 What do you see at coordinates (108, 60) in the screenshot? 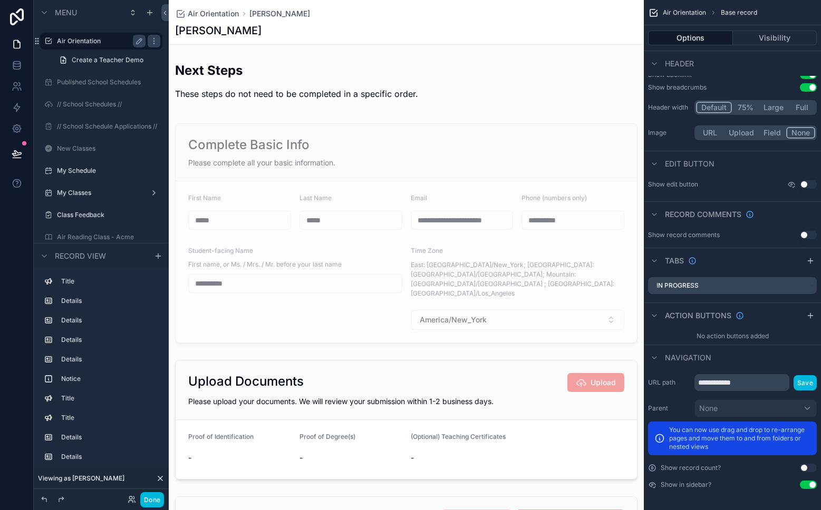
I see `span: Create a Teacher Demo` at bounding box center [108, 60].